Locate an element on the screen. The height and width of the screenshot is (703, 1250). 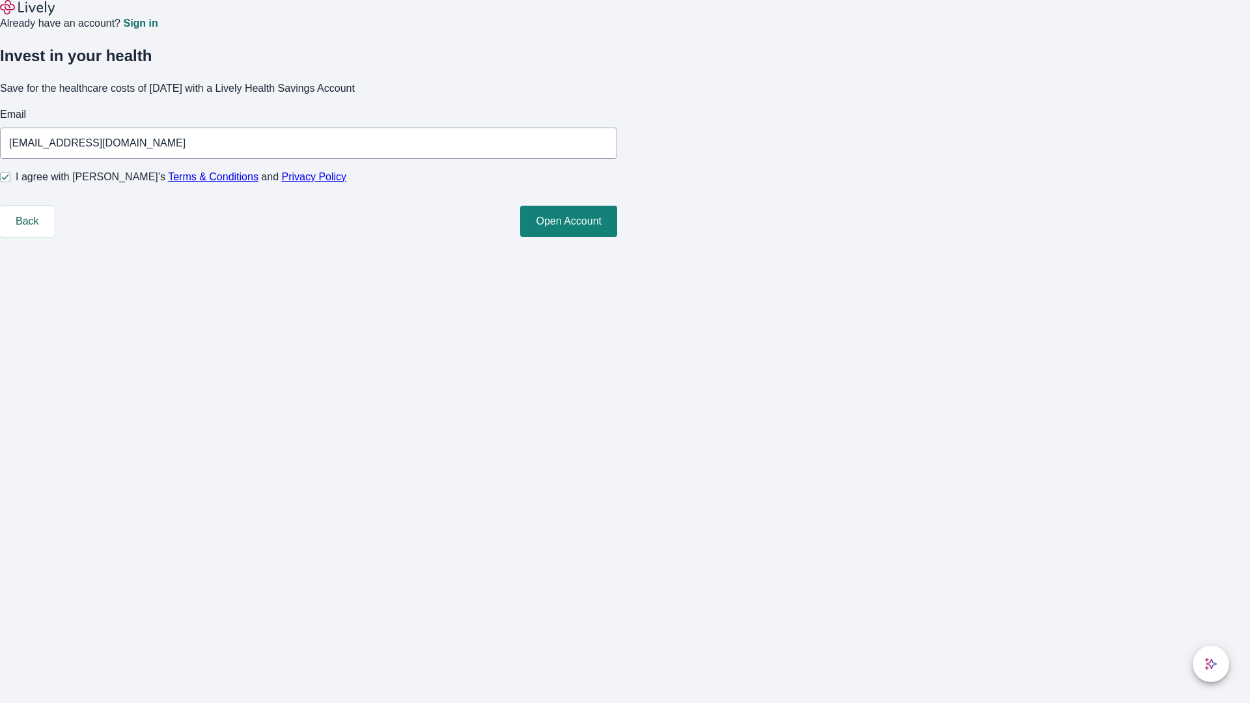
button: chat is located at coordinates (1211, 664).